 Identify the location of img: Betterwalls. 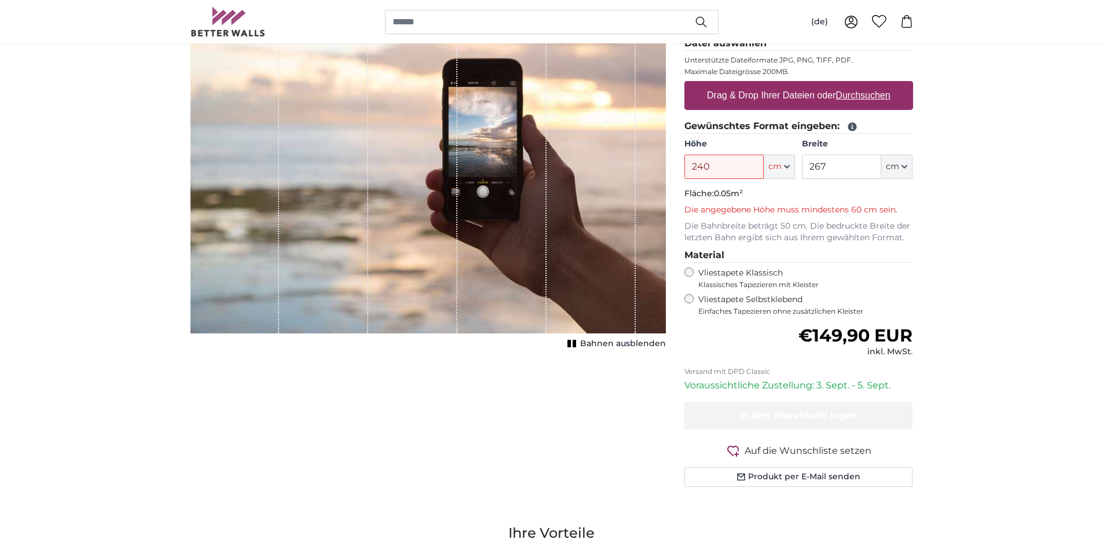
(228, 21).